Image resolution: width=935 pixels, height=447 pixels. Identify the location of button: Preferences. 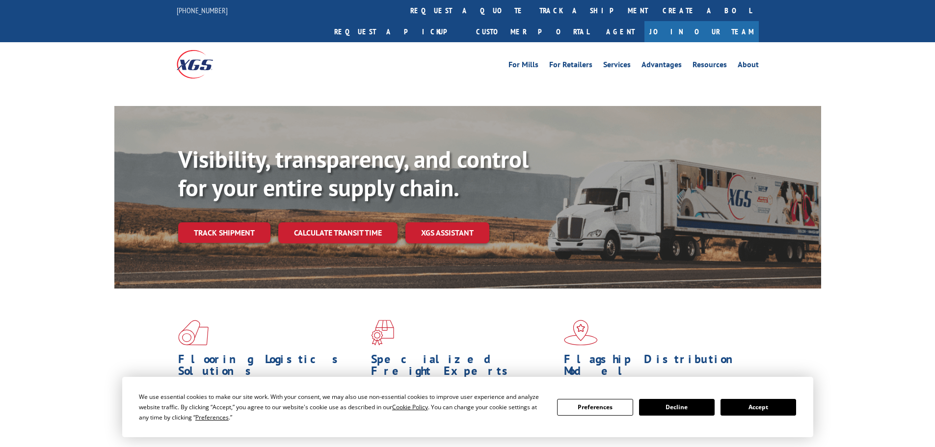
(595, 408).